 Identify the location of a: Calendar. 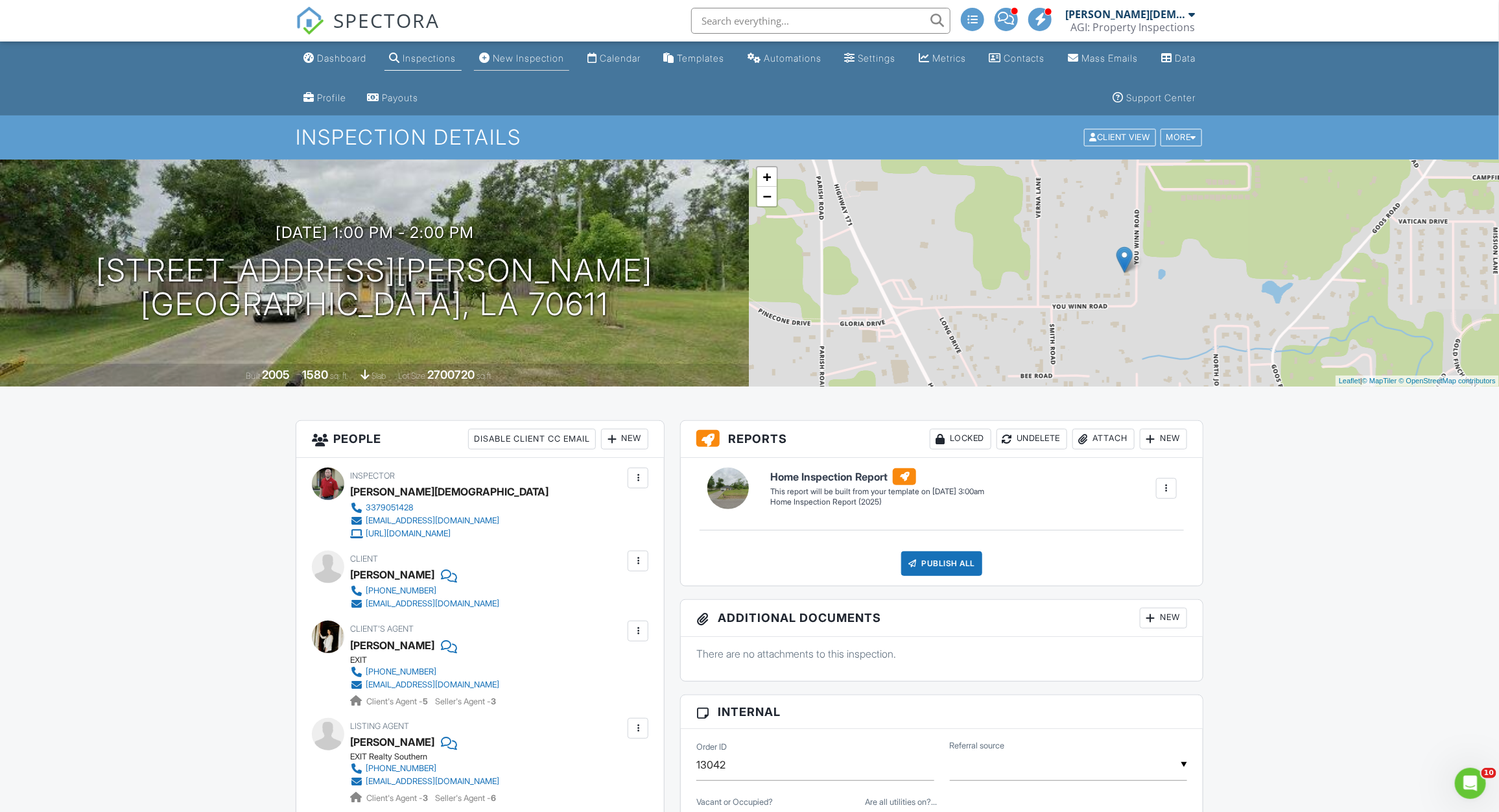
(614, 58).